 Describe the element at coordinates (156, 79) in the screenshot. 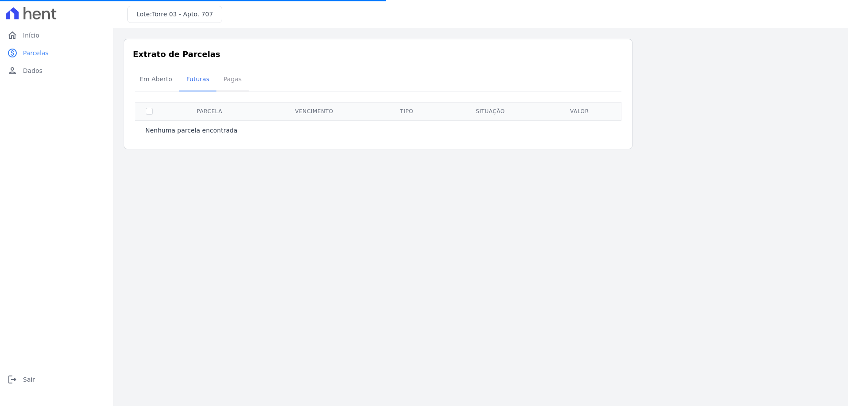

I see `span: Em Aberto` at that location.